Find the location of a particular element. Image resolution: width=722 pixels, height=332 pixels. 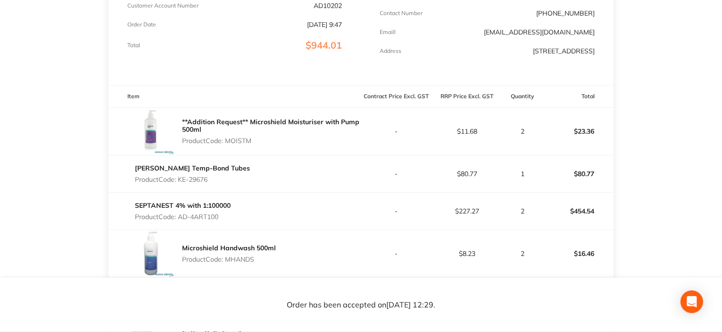

p: Product Code: KE-29676 is located at coordinates (240, 184).